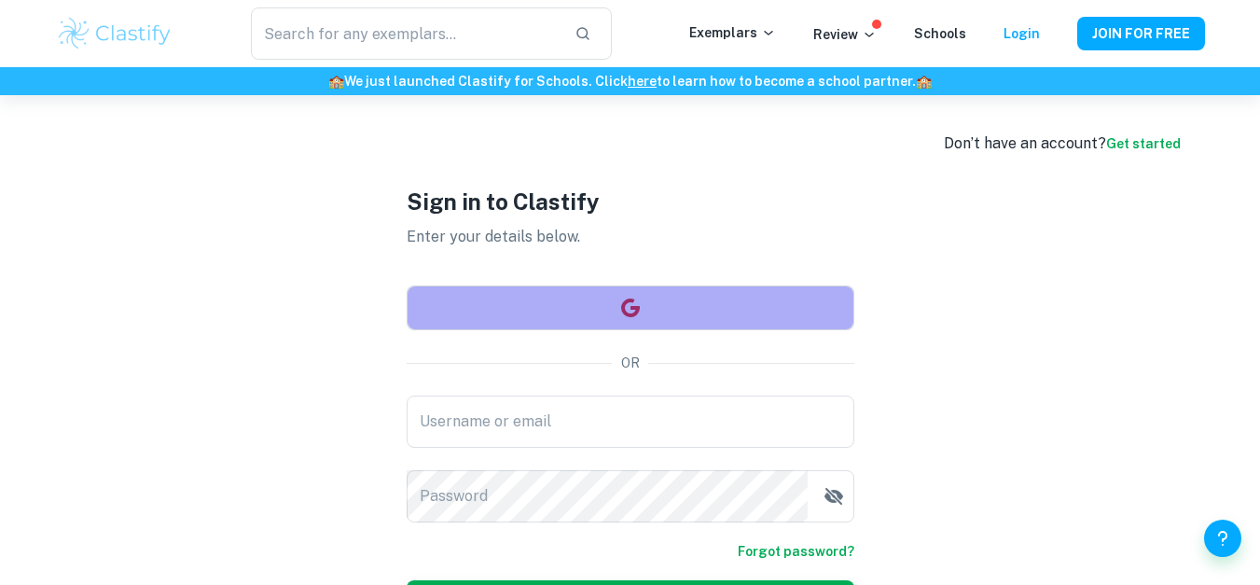 The height and width of the screenshot is (585, 1260). Describe the element at coordinates (1141, 34) in the screenshot. I see `button: JOIN FOR FREE` at that location.